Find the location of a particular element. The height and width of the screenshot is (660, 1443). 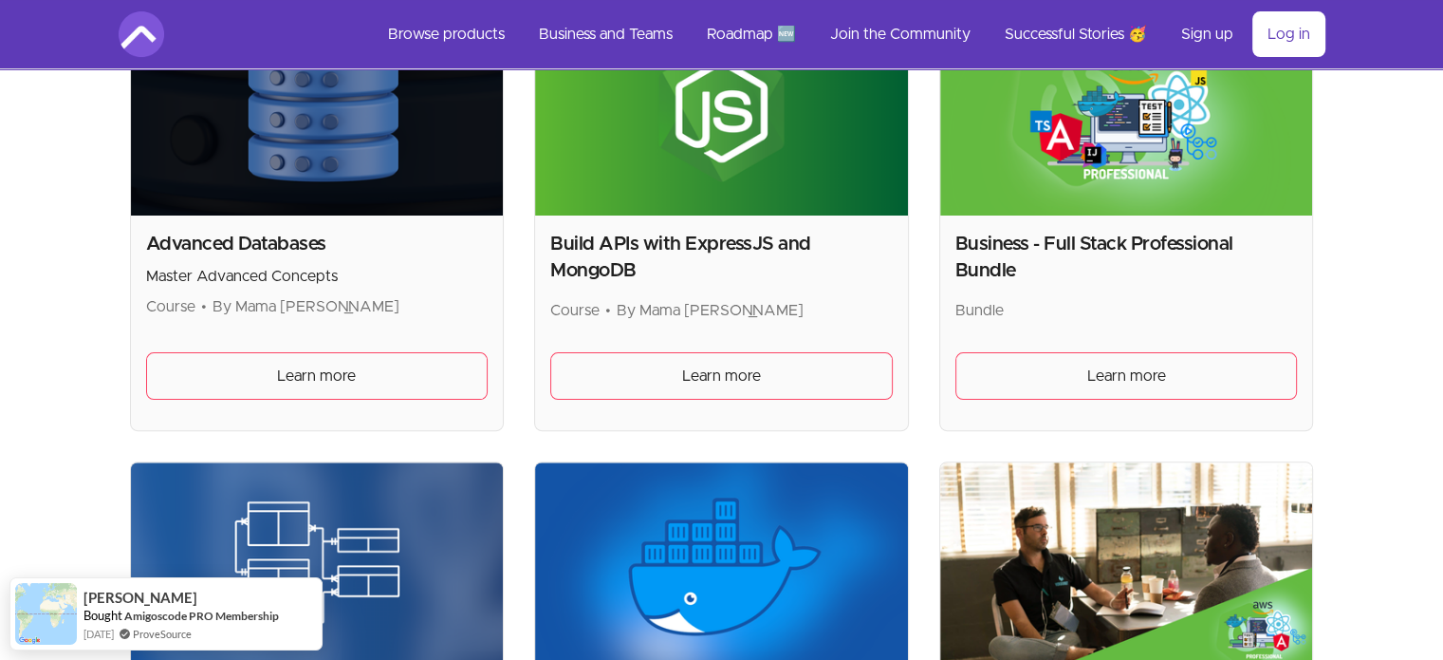

img: provesource social proof notification image is located at coordinates (46, 613).